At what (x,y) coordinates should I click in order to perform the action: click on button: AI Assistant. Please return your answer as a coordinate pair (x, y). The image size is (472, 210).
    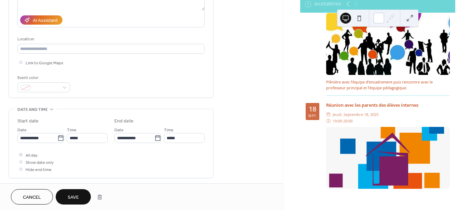
    Looking at the image, I should click on (41, 20).